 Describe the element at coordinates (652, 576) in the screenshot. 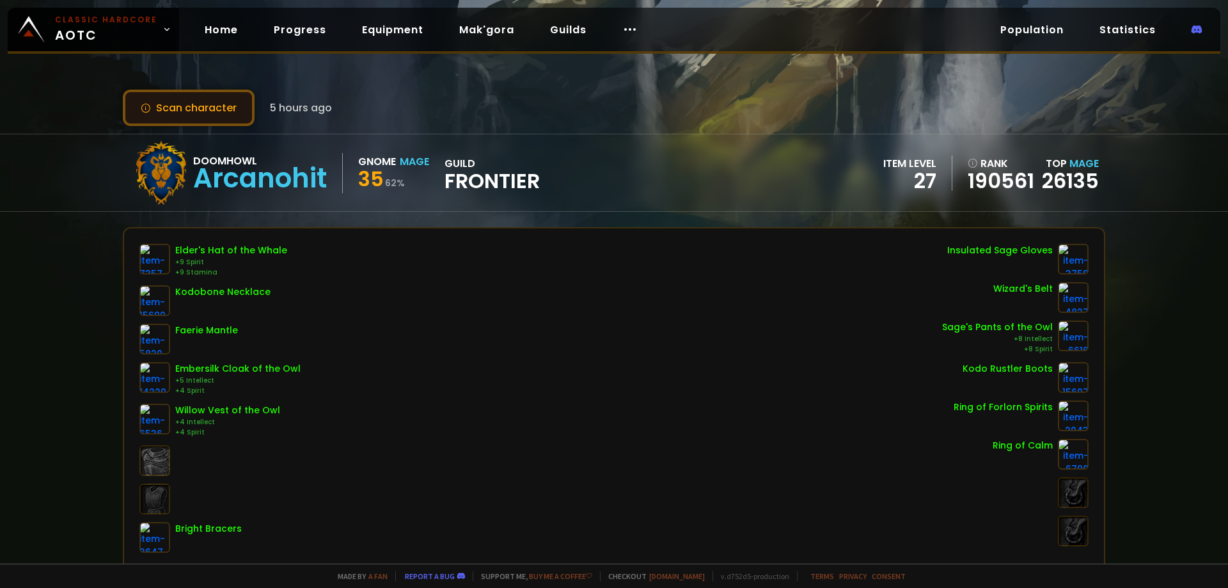

I see `span: Checkout` at that location.